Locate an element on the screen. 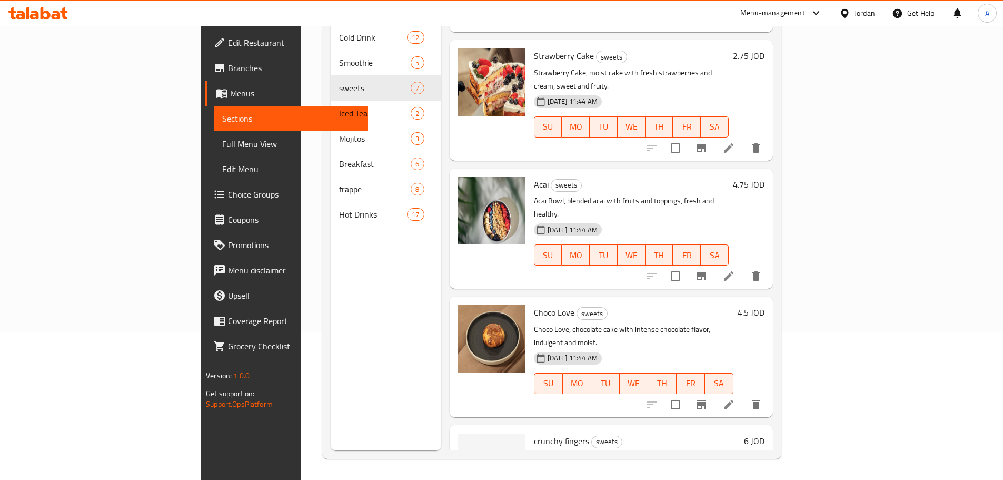 The image size is (1003, 480). nav: Menu sections is located at coordinates (386, 126).